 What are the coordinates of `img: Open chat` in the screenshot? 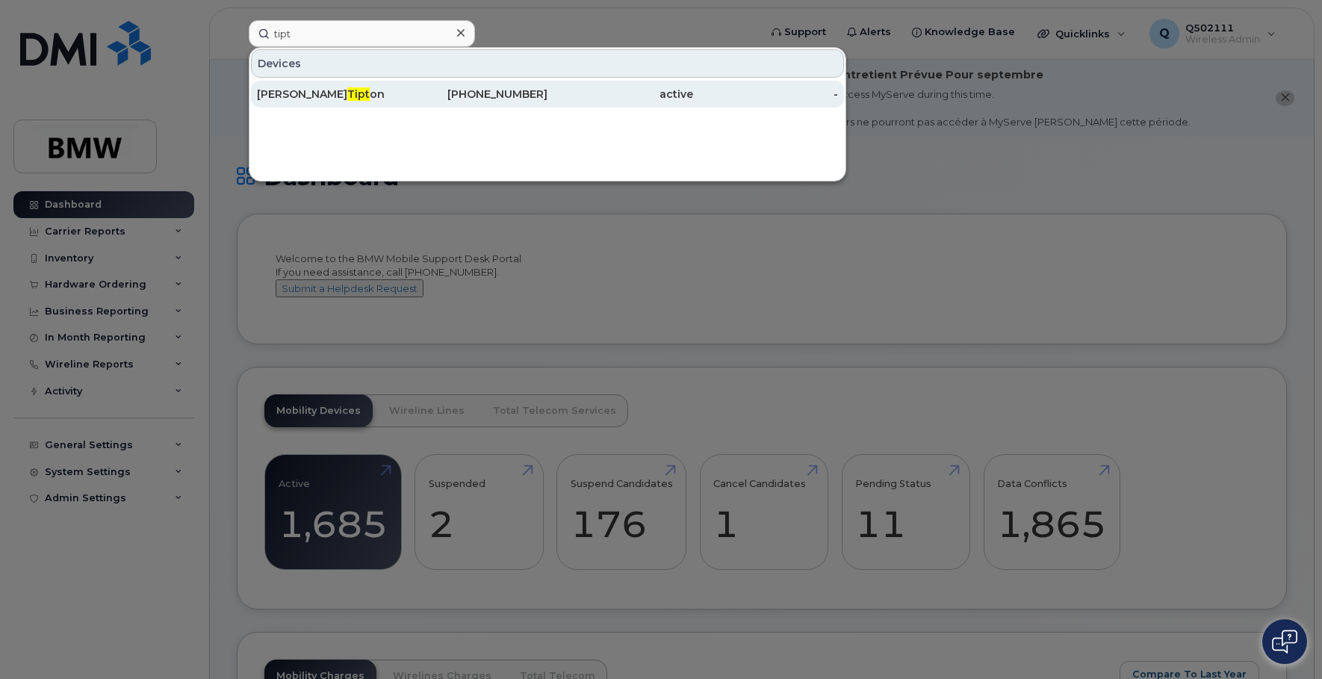 It's located at (1285, 642).